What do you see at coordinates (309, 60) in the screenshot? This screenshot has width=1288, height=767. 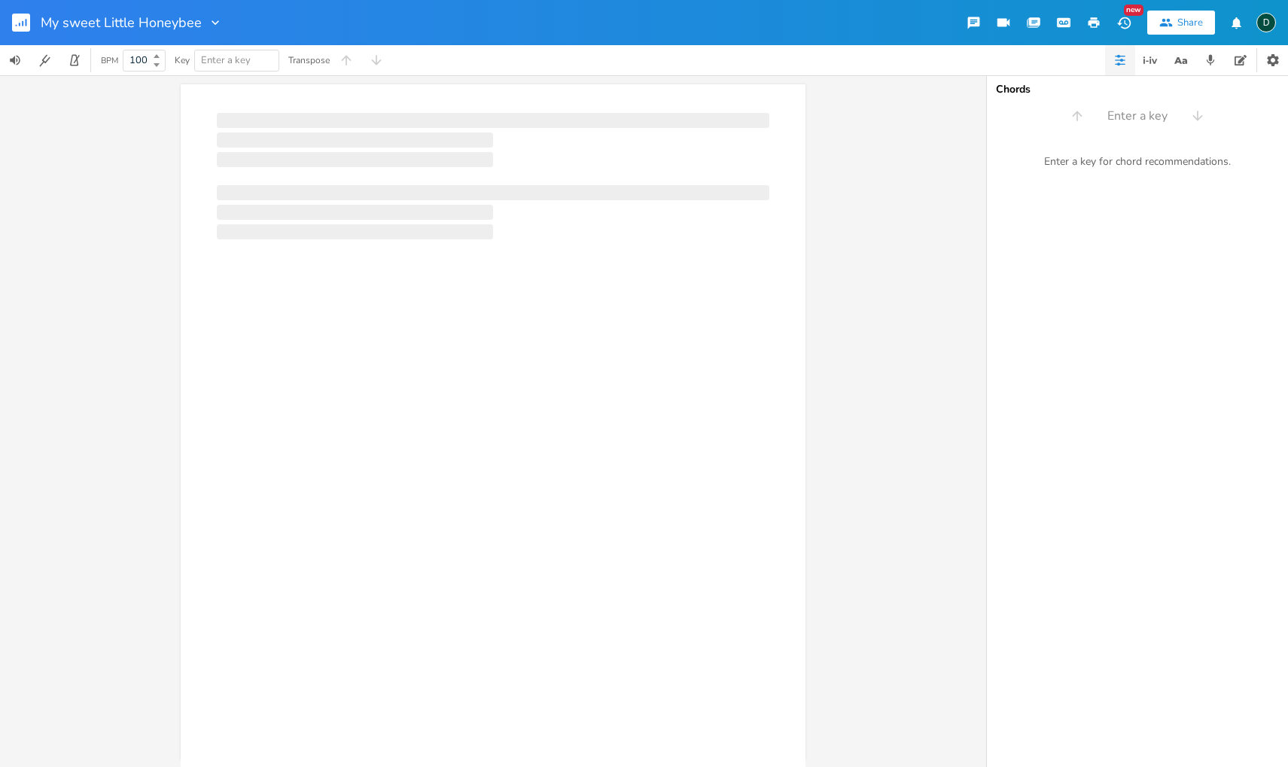 I see `div: Transpose` at bounding box center [309, 60].